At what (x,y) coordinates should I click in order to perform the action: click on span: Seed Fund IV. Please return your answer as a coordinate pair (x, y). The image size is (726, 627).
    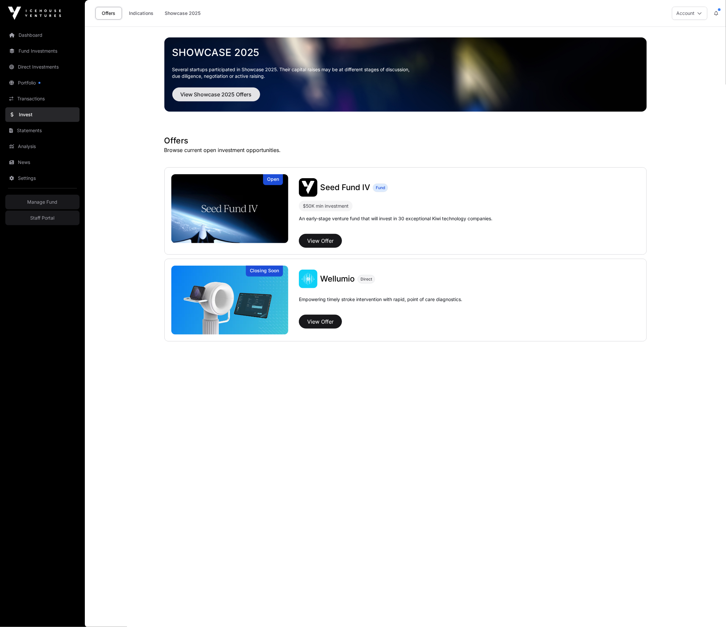
    Looking at the image, I should click on (345, 187).